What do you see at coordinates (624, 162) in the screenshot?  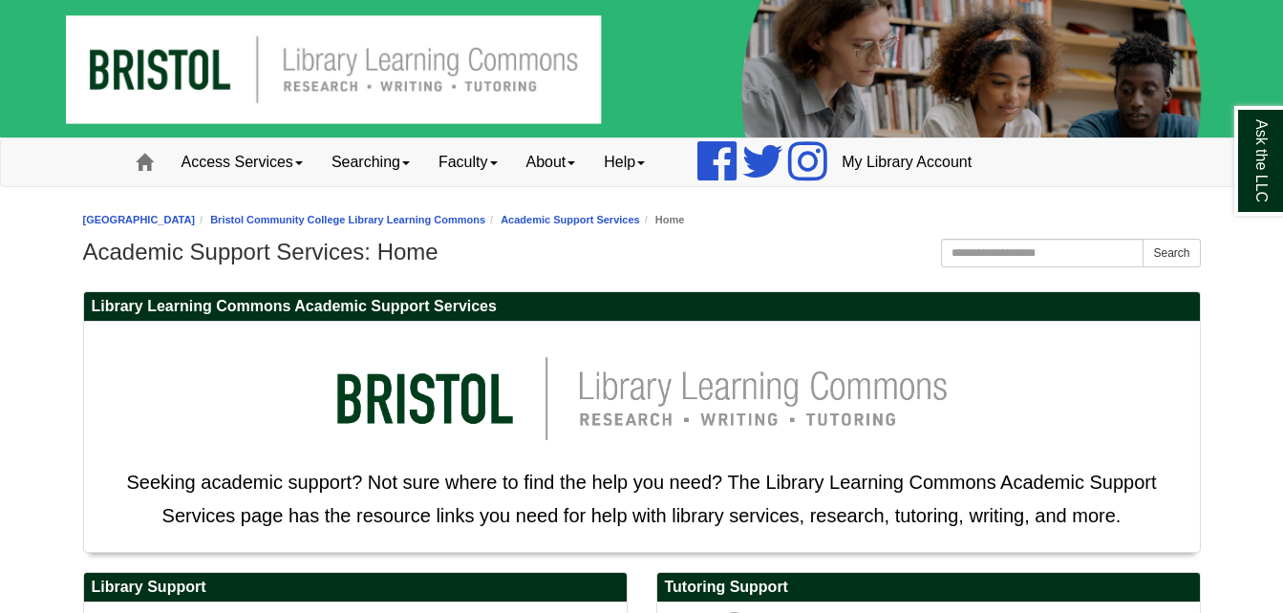 I see `a: Help` at bounding box center [624, 162].